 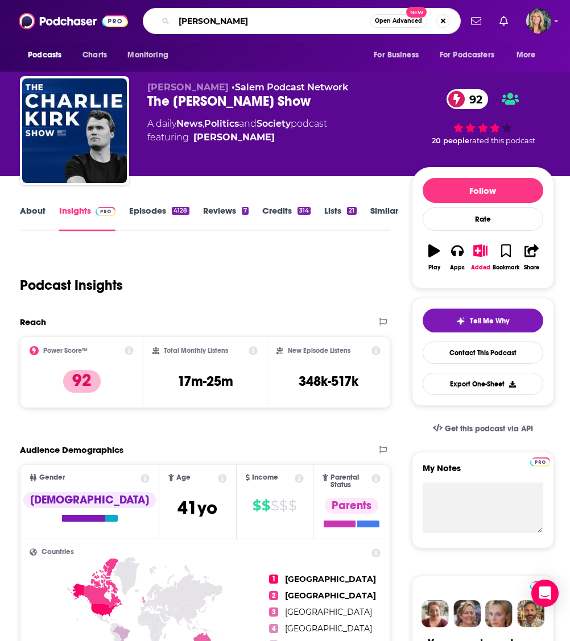 What do you see at coordinates (273, 596) in the screenshot?
I see `span: 2` at bounding box center [273, 596].